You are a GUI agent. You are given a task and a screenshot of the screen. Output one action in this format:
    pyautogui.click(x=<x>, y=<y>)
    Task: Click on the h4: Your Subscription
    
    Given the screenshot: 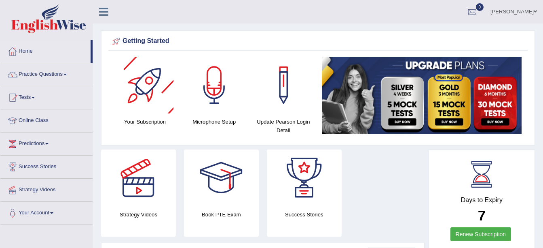 What is the action you would take?
    pyautogui.click(x=145, y=121)
    